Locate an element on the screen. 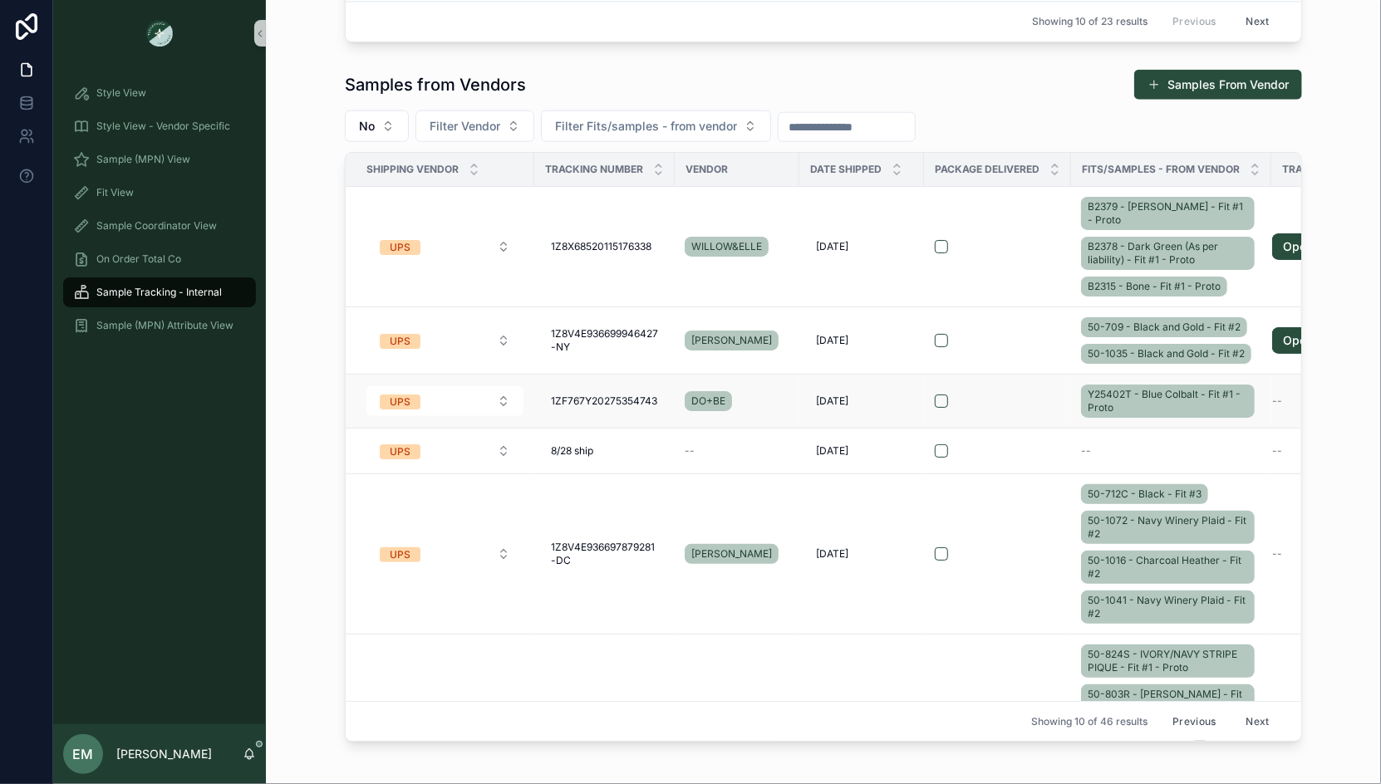  span: Sample (MPN) View is located at coordinates (143, 160).